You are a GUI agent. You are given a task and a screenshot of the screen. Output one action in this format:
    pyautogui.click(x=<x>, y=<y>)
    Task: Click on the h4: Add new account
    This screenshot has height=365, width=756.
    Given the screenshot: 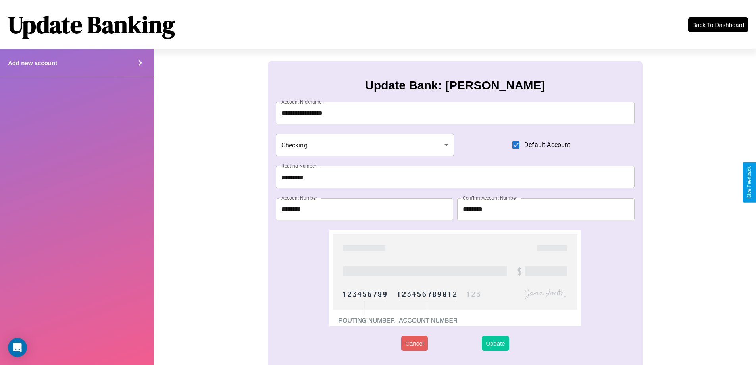 What is the action you would take?
    pyautogui.click(x=33, y=63)
    